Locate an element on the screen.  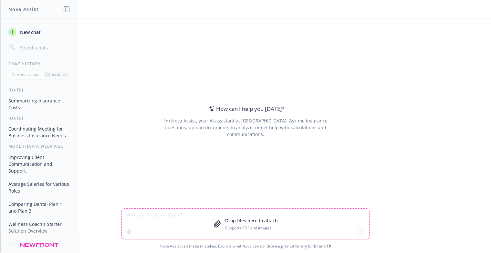
div: Chat History is located at coordinates (39, 64).